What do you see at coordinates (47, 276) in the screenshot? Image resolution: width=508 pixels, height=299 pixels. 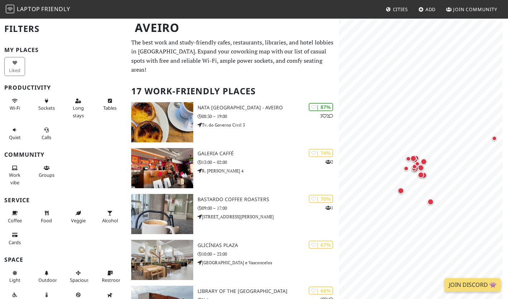 I see `button: Outdoor` at bounding box center [47, 276].